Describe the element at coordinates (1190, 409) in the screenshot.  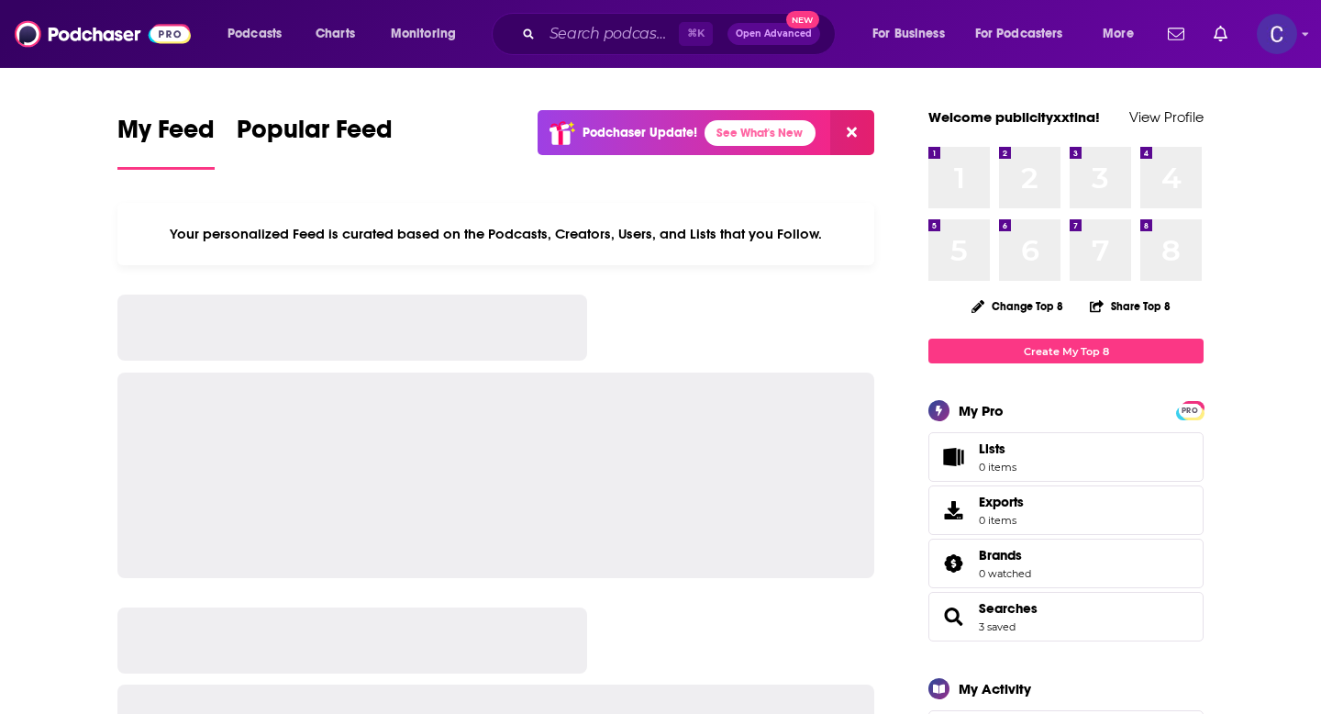
I see `a: PRO` at that location.